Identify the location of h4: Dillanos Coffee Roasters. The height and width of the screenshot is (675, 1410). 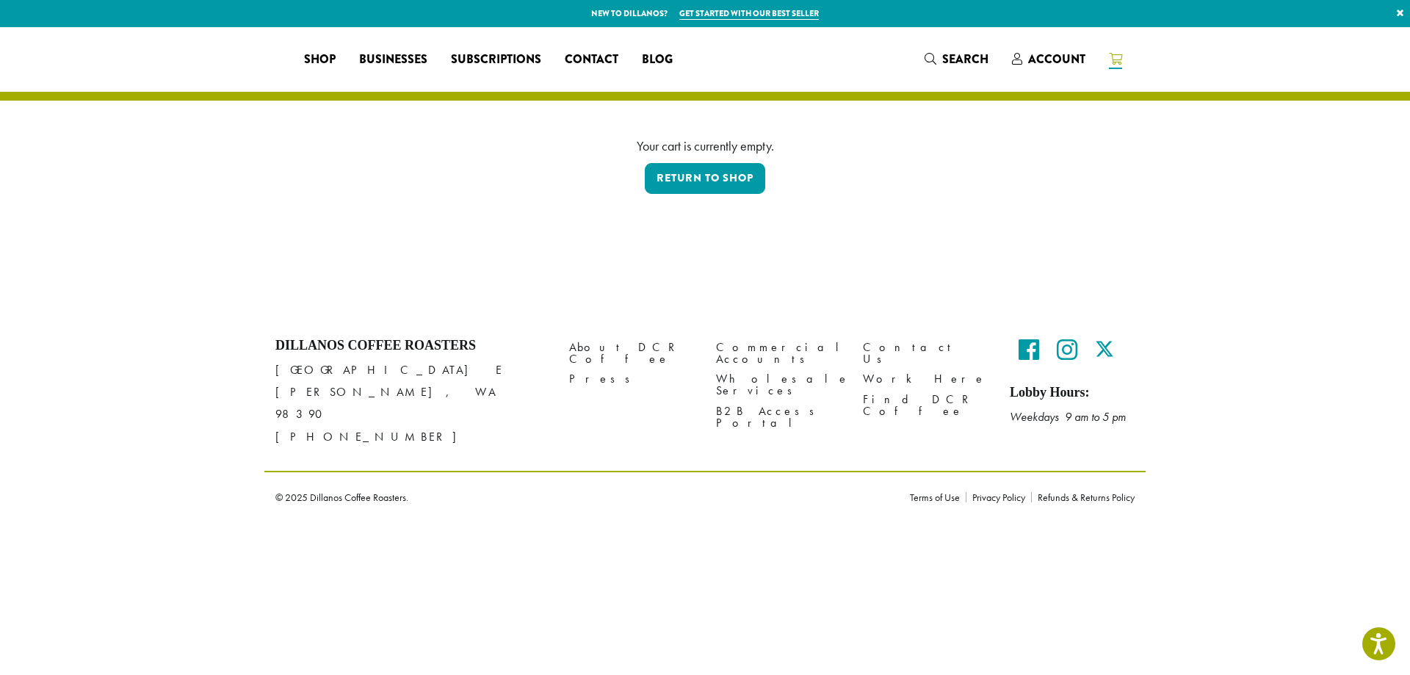
(411, 346).